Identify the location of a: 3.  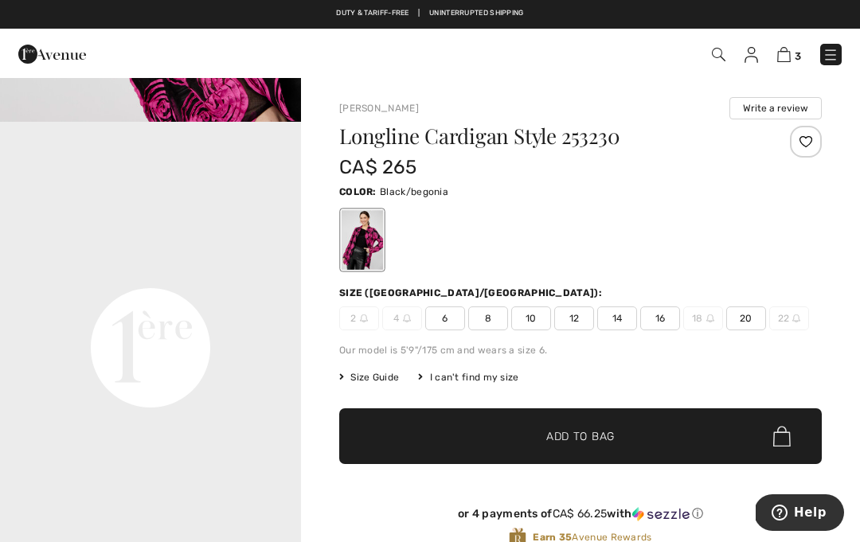
(789, 54).